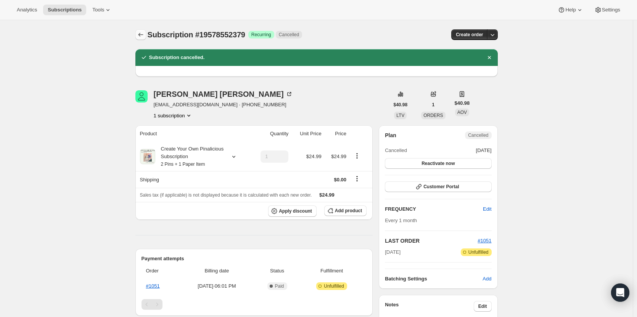  What do you see at coordinates (177, 58) in the screenshot?
I see `h2: Subscription cancelled.` at bounding box center [177, 58].